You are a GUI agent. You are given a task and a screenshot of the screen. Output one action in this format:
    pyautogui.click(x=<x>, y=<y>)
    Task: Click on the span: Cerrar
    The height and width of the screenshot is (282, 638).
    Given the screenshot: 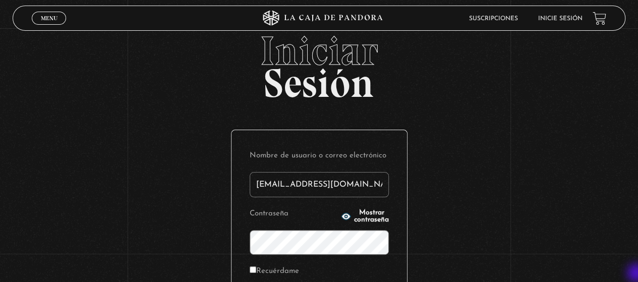 What is the action you would take?
    pyautogui.click(x=49, y=27)
    